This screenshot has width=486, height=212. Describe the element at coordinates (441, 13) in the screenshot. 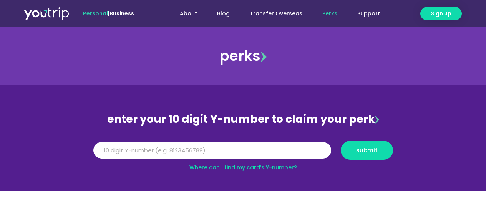

I see `a: Sign up` at that location.